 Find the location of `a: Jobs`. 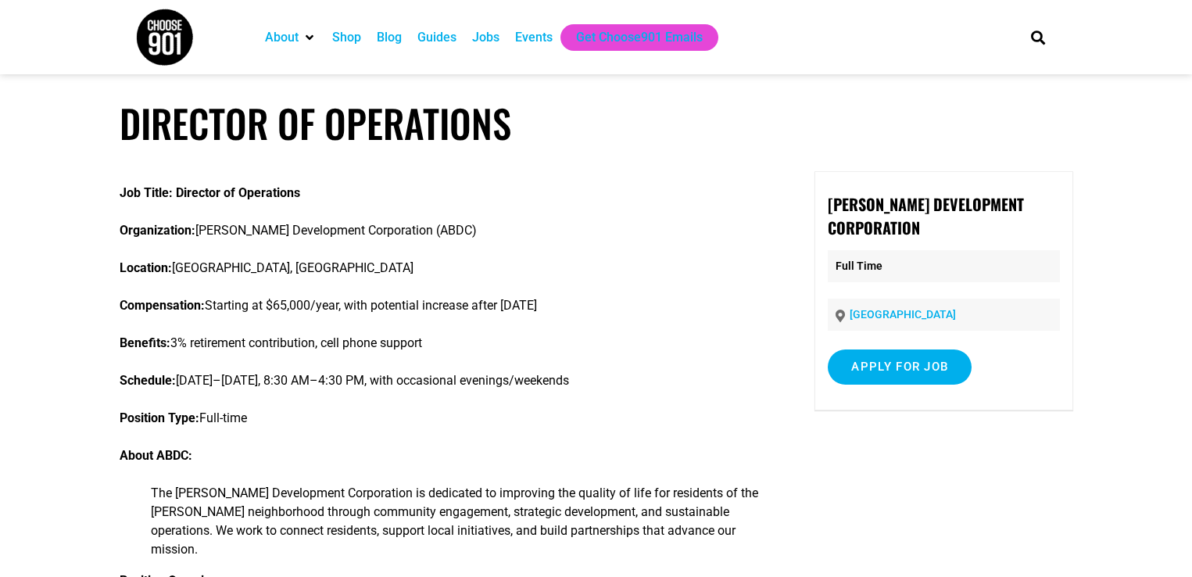

a: Jobs is located at coordinates (485, 38).